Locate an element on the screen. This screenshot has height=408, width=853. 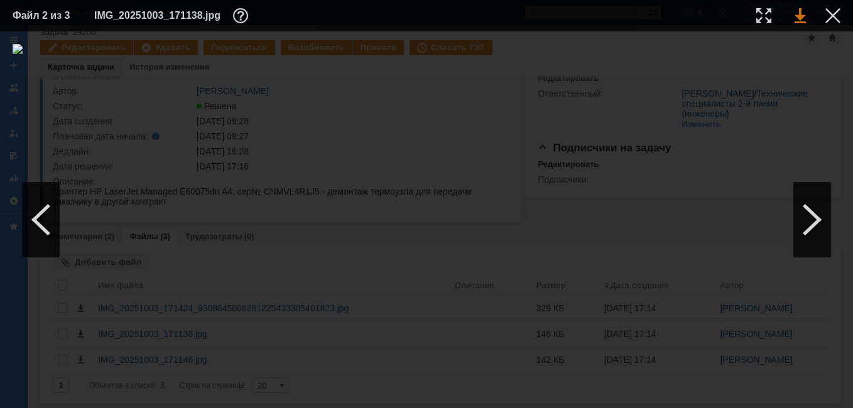
div: Скачать файл is located at coordinates (800, 16).